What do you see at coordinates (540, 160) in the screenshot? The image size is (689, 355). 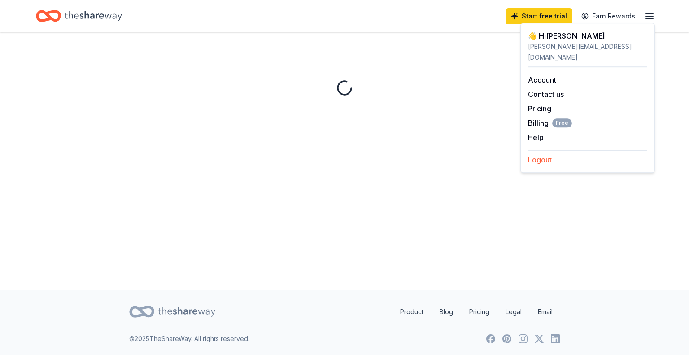 I see `button: Logout` at bounding box center [540, 160].